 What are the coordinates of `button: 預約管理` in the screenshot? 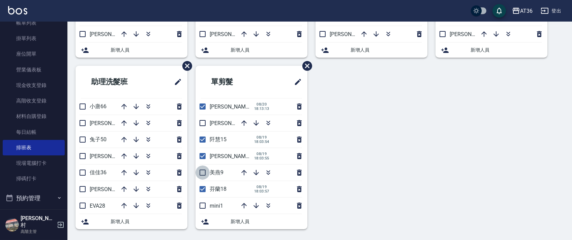 It's located at (34, 198).